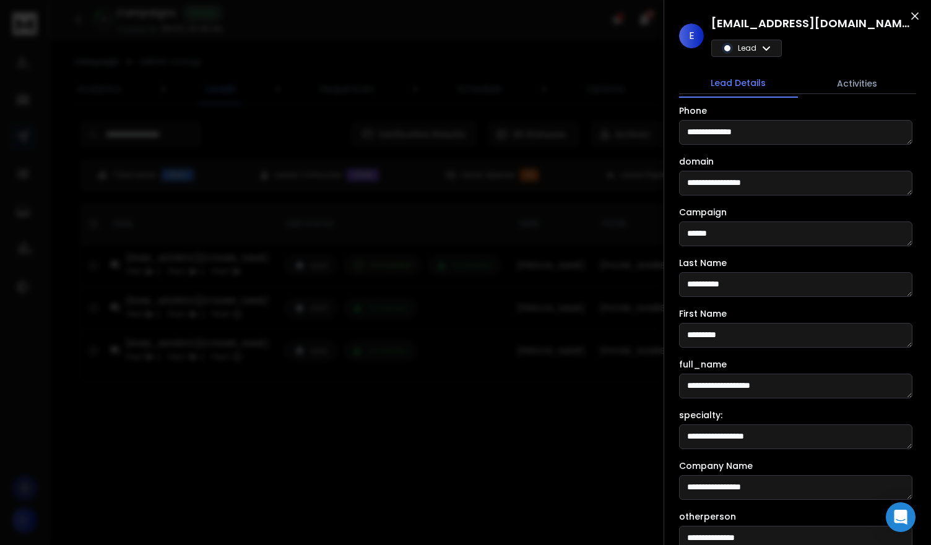 This screenshot has width=931, height=545. Describe the element at coordinates (702, 364) in the screenshot. I see `label: full_name` at that location.